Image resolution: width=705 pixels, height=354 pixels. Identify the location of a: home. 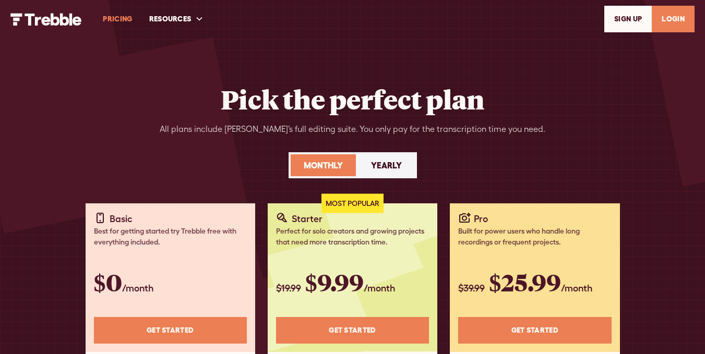
(46, 18).